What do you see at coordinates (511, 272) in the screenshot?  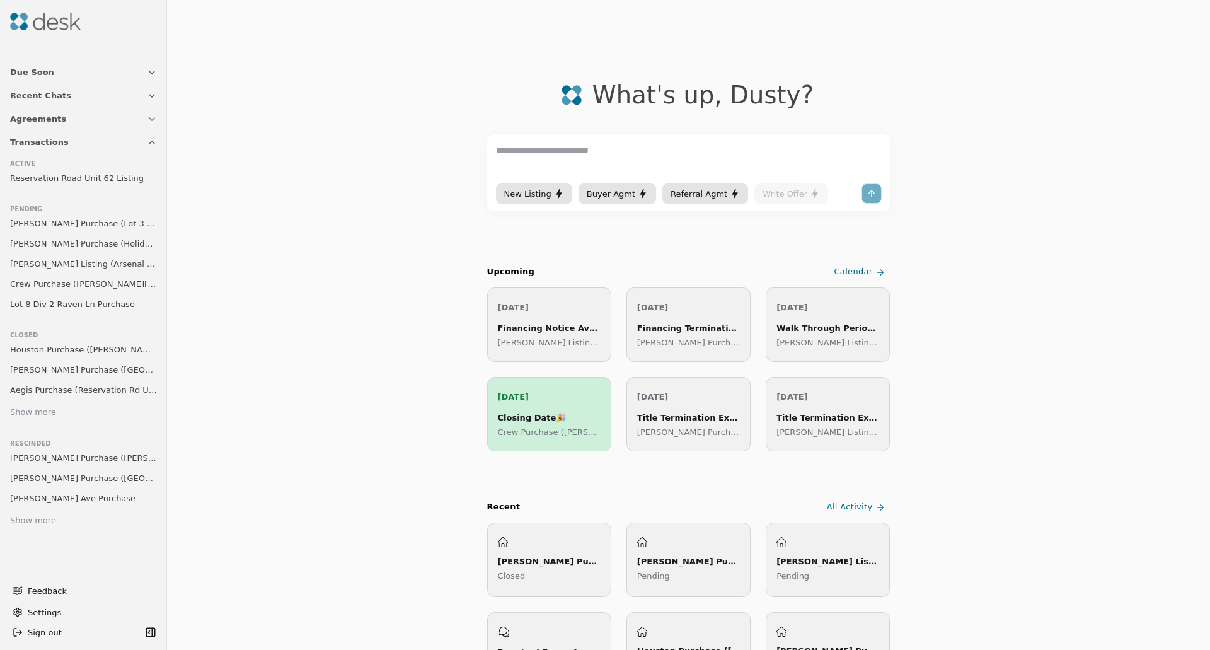 I see `h2: Upcoming` at bounding box center [511, 272].